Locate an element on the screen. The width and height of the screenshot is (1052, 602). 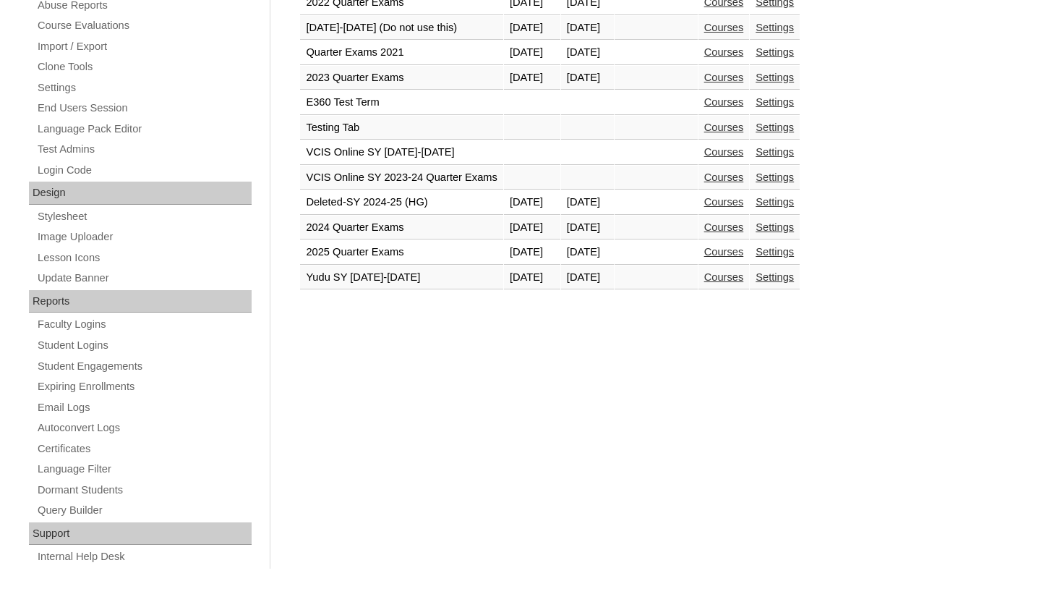
a: Test Admins is located at coordinates (144, 149).